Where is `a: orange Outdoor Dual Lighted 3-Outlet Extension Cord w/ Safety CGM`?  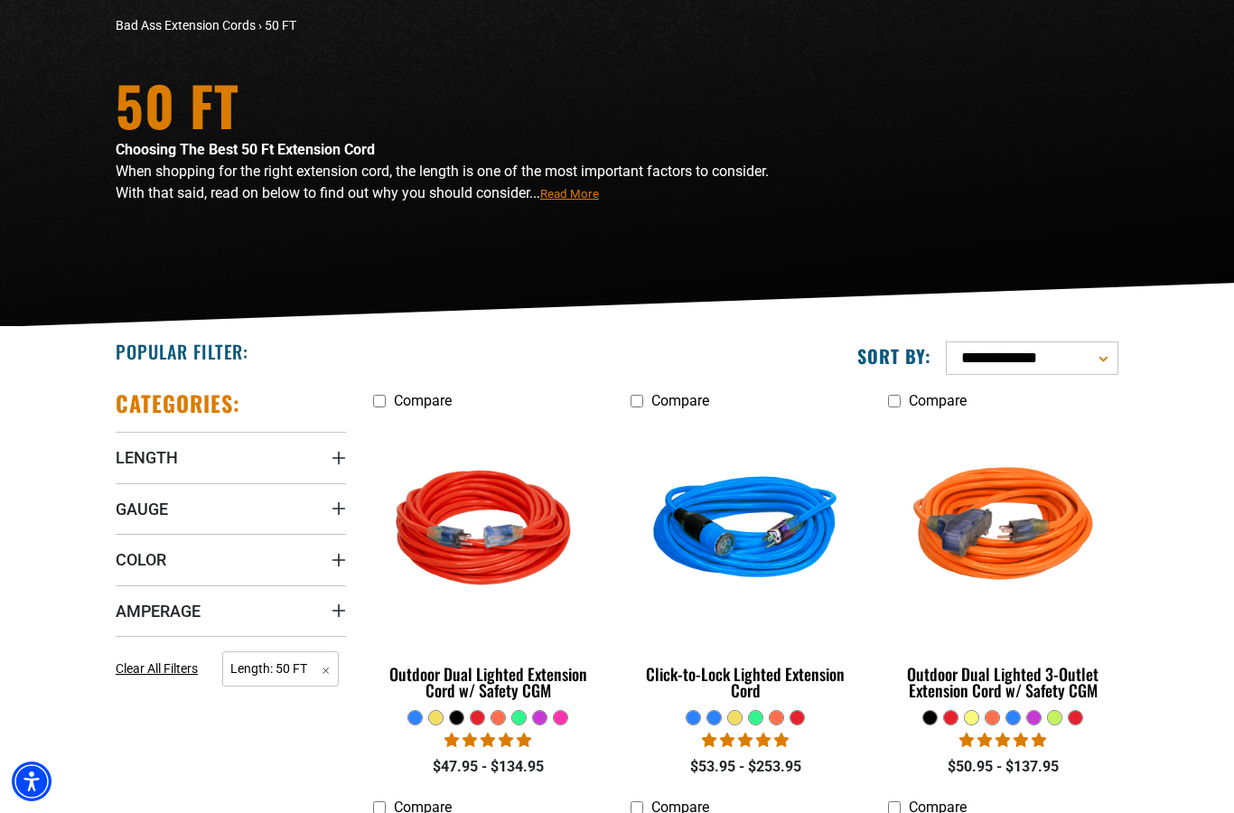 a: orange Outdoor Dual Lighted 3-Outlet Extension Cord w/ Safety CGM is located at coordinates (1003, 564).